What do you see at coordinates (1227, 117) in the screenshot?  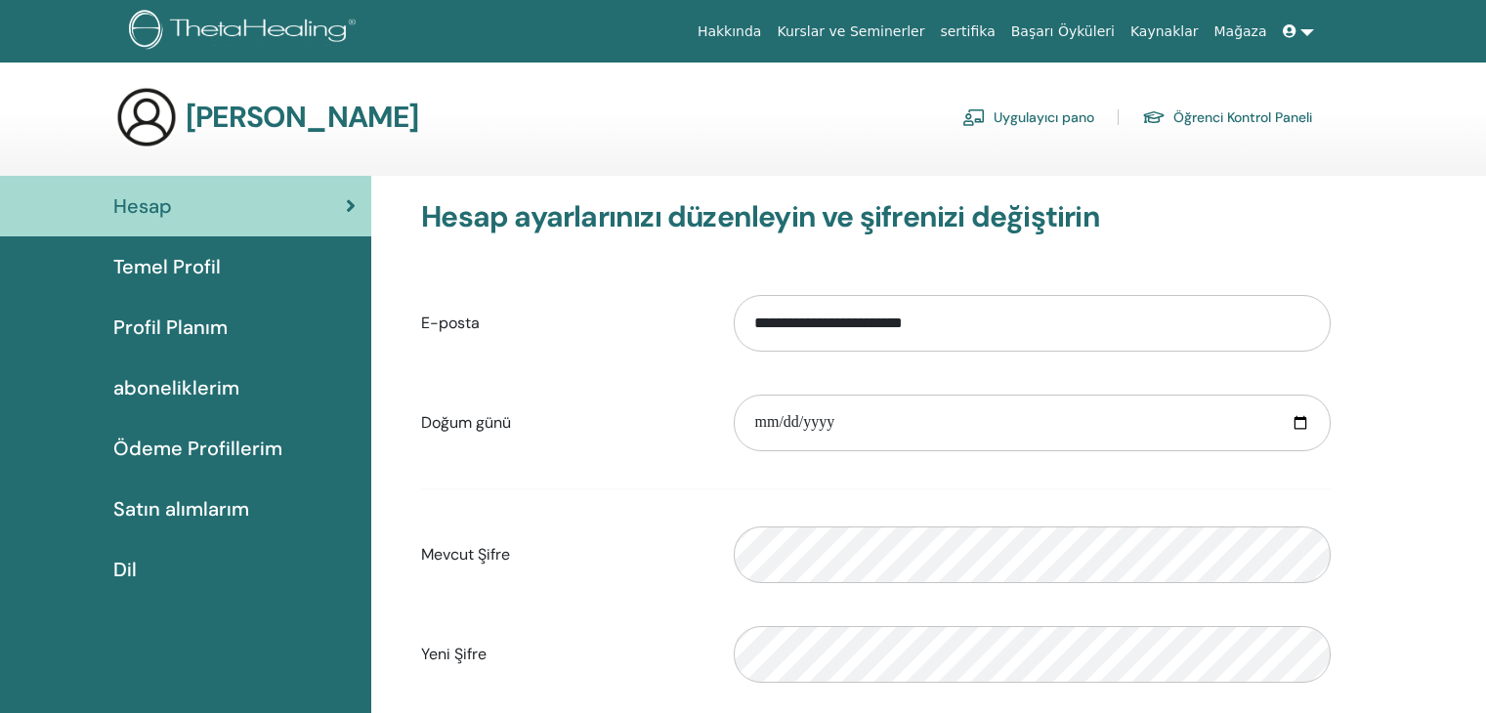 I see `a: Öğrenci Kontrol Paneli` at bounding box center [1227, 117].